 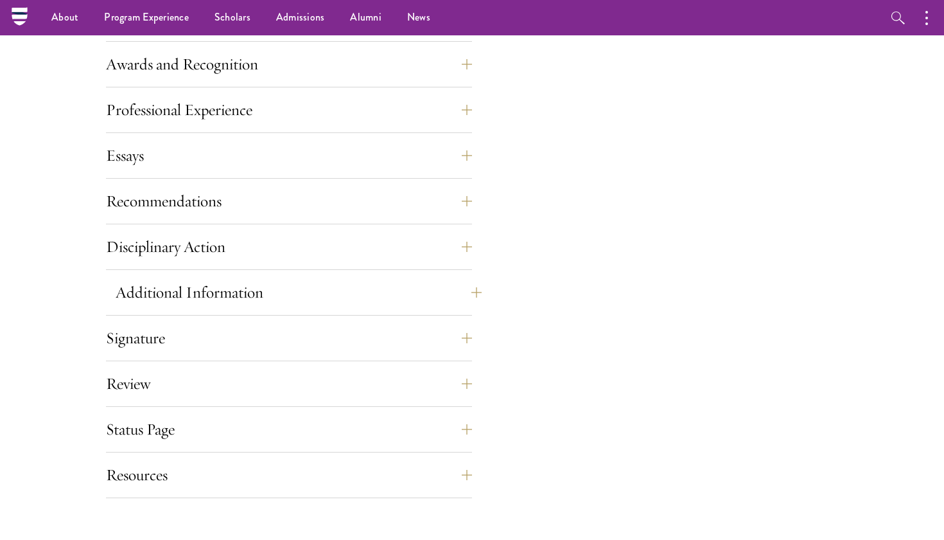 I want to click on button: Review, so click(x=289, y=384).